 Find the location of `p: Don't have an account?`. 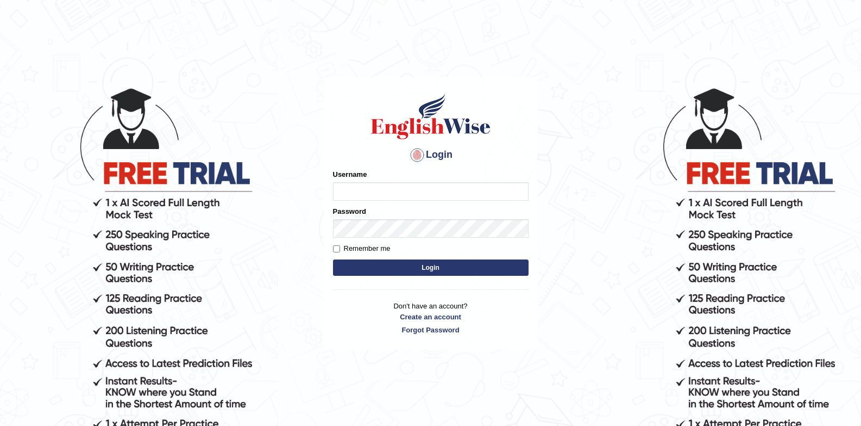

p: Don't have an account? is located at coordinates (431, 317).